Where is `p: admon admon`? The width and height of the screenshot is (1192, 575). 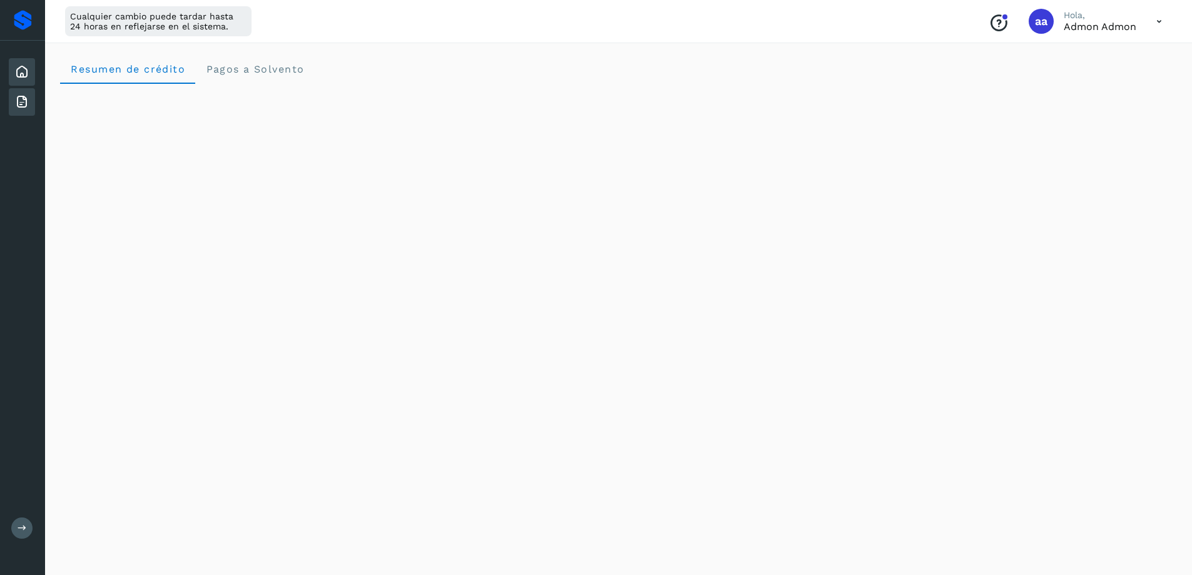 p: admon admon is located at coordinates (1100, 26).